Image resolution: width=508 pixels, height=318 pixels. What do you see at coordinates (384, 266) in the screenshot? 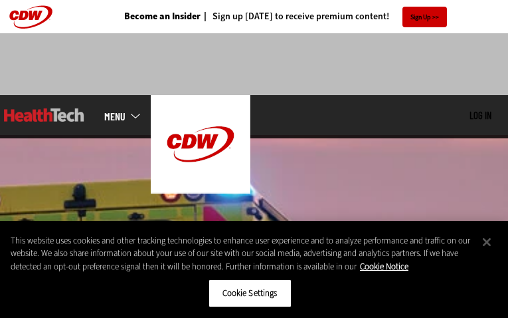
I see `a: More information about your privacy` at bounding box center [384, 266].